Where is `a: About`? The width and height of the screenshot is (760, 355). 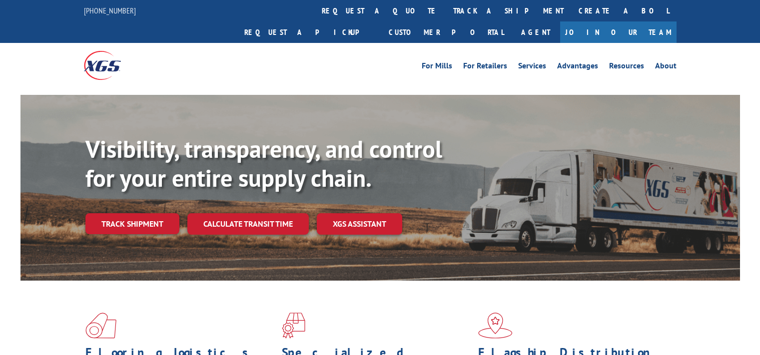 a: About is located at coordinates (666, 67).